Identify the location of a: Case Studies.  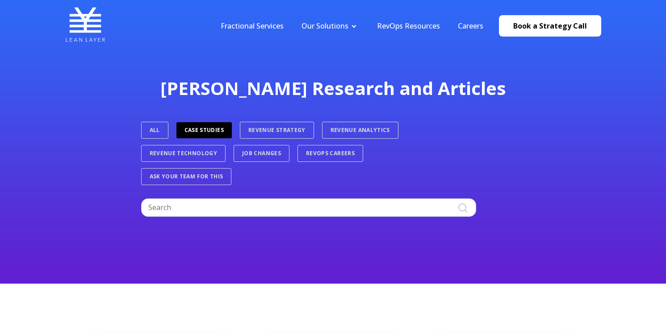
(204, 130).